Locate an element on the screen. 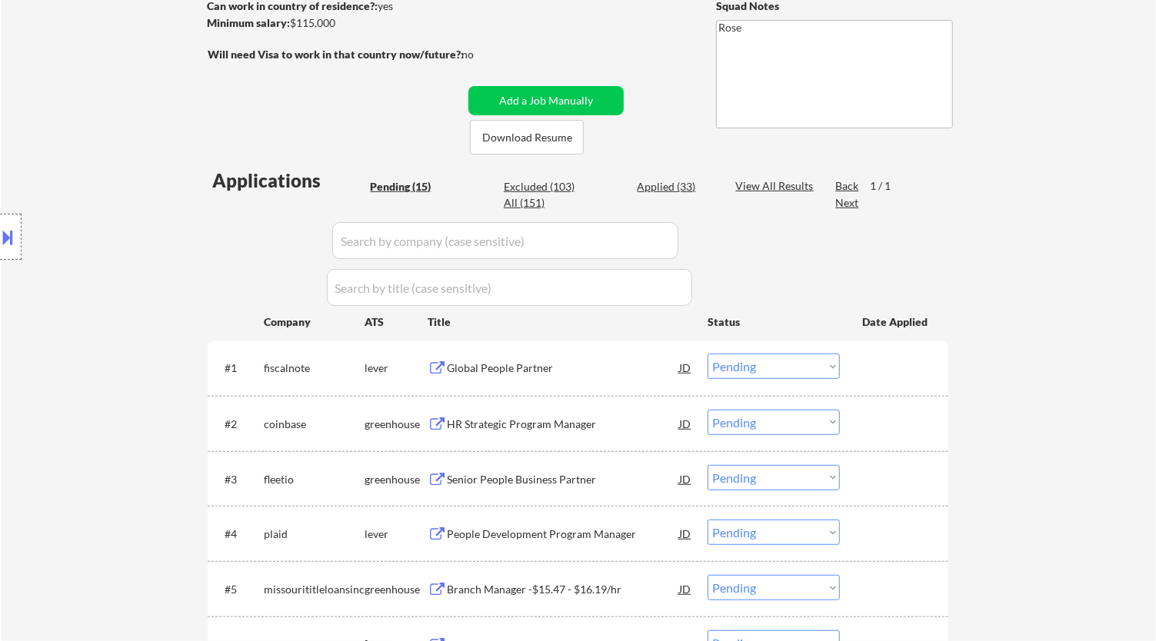  div: Excluded (103) is located at coordinates (542, 187).